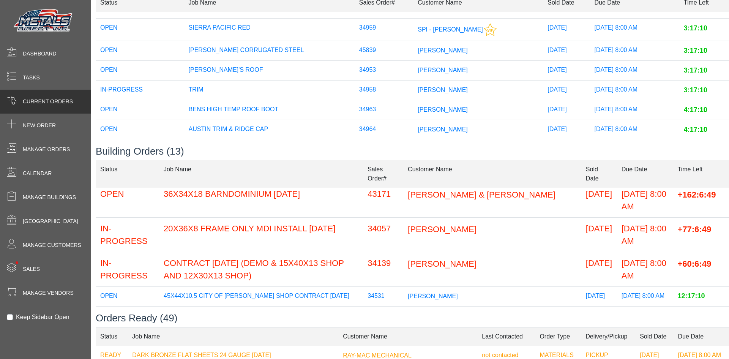 Image resolution: width=729 pixels, height=359 pixels. What do you see at coordinates (701, 173) in the screenshot?
I see `td: Time Left` at bounding box center [701, 173].